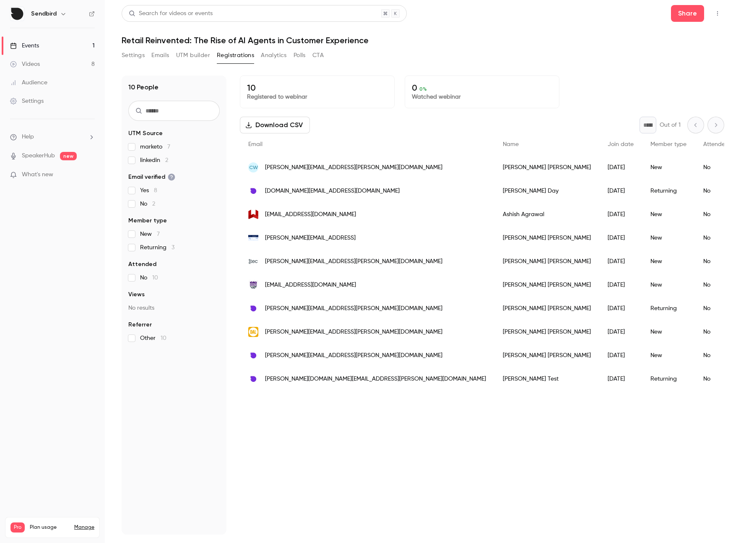  What do you see at coordinates (37, 175) in the screenshot?
I see `span: What's new` at bounding box center [37, 175].